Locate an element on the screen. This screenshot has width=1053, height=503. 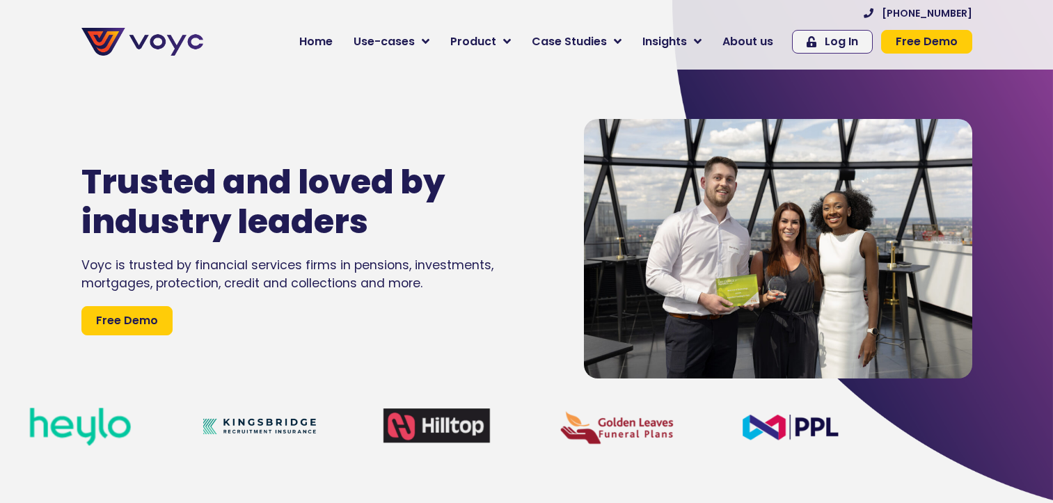
span: Case Studies is located at coordinates (569, 42).